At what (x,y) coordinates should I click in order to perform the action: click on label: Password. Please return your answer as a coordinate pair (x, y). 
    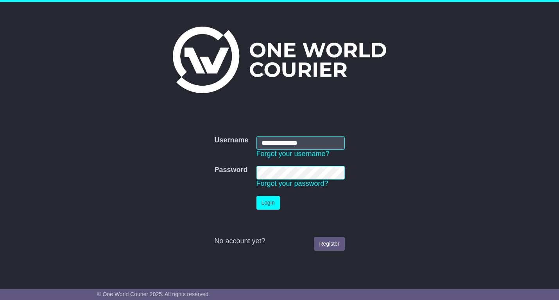
    Looking at the image, I should click on (231, 170).